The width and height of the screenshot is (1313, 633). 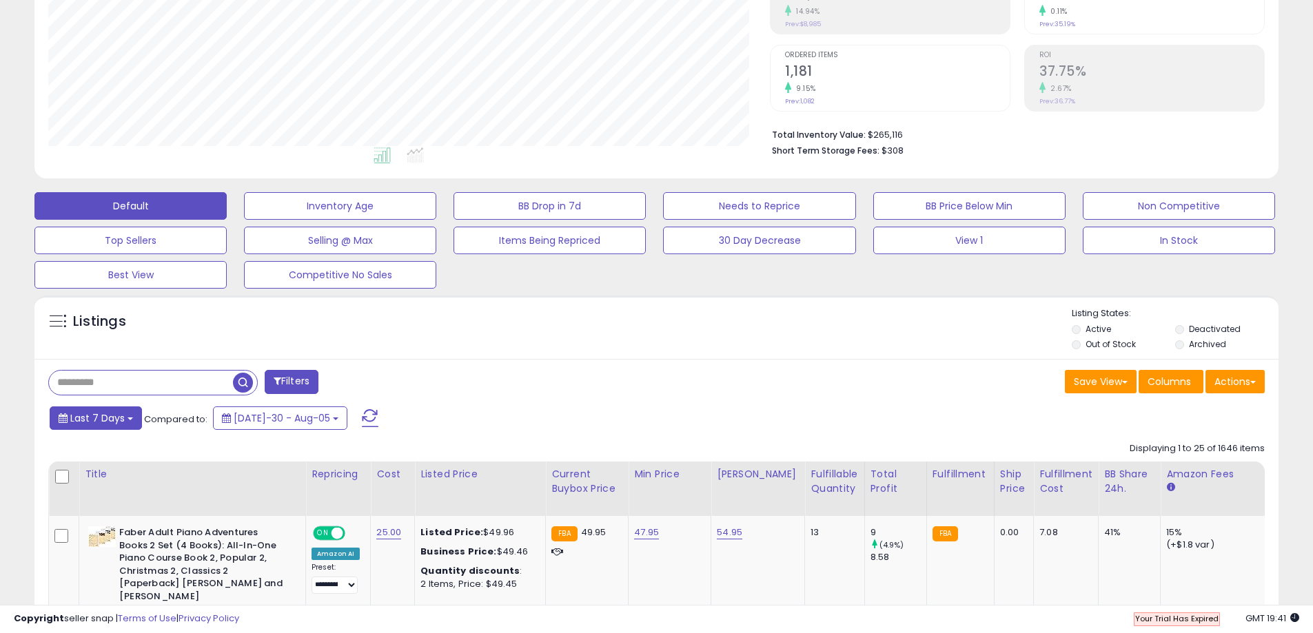 What do you see at coordinates (1178, 241) in the screenshot?
I see `button: In Stock` at bounding box center [1178, 241].